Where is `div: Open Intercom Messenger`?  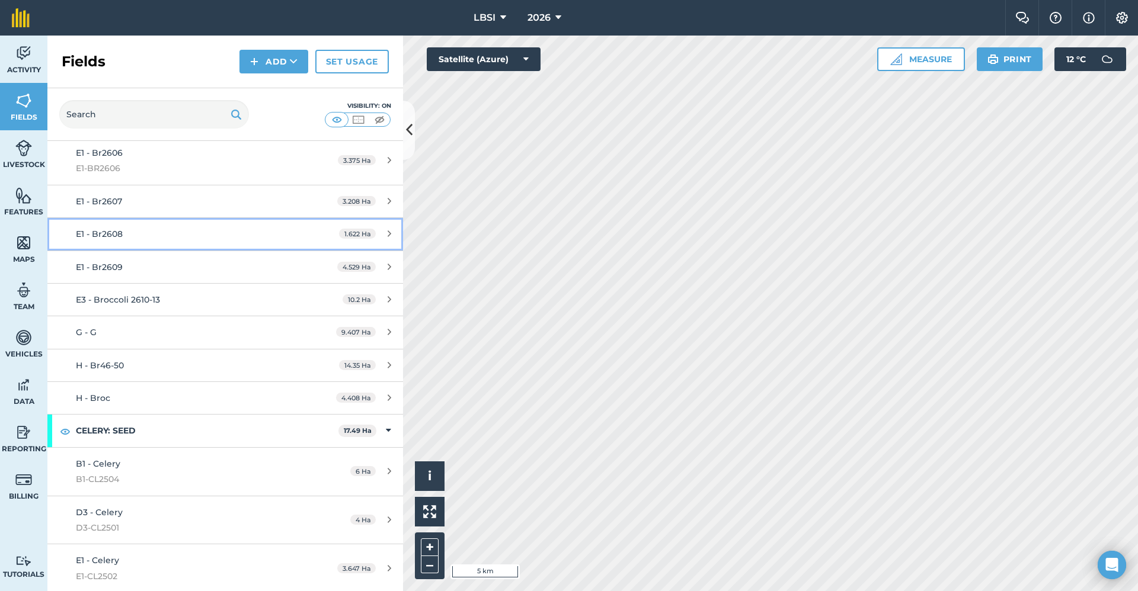
div: Open Intercom Messenger is located at coordinates (1111, 565).